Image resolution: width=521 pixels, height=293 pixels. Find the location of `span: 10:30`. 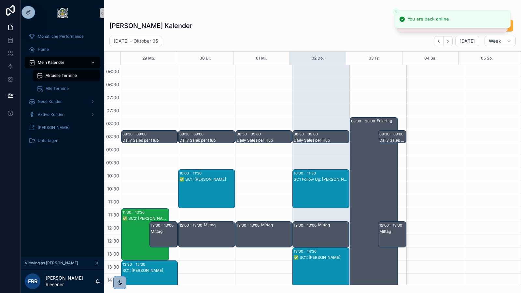

span: 10:30 is located at coordinates (113, 188).